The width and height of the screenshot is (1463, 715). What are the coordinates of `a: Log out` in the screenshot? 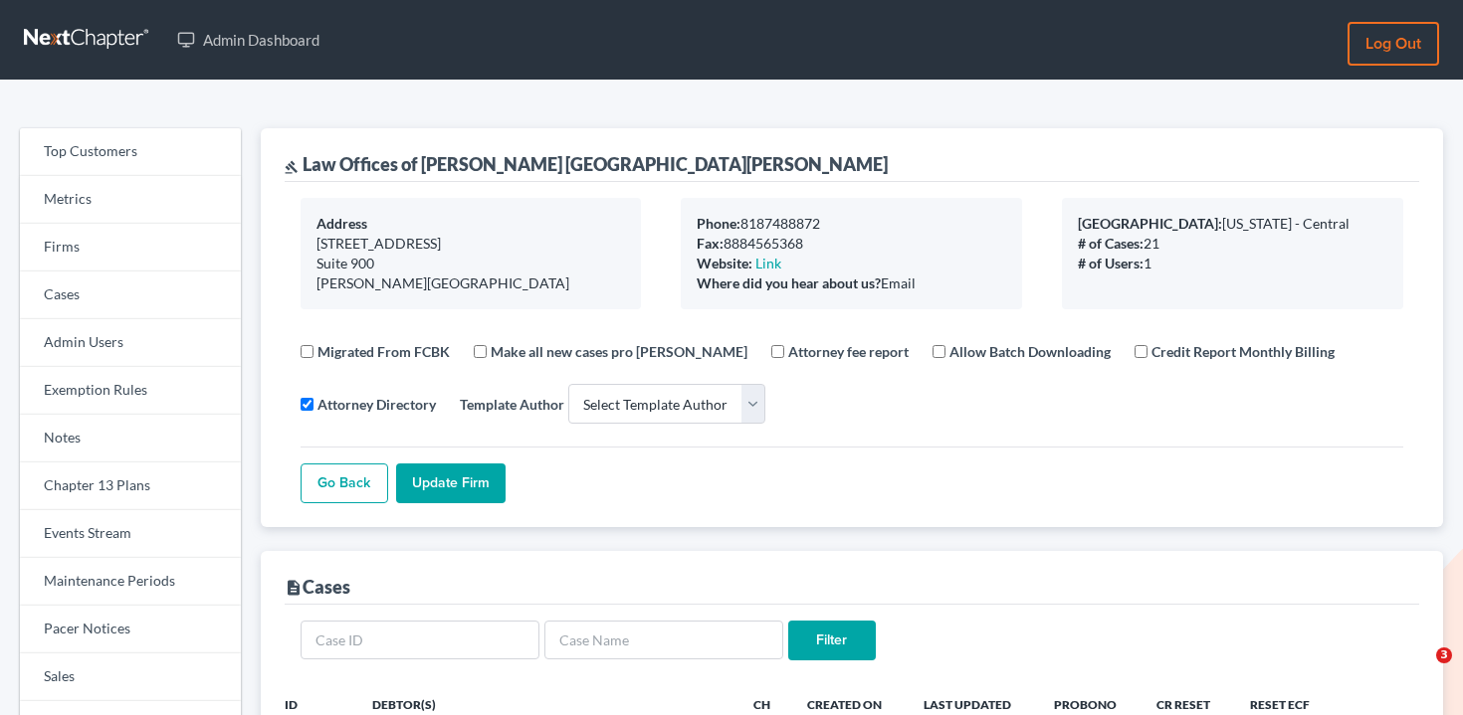 It's located at (1393, 44).